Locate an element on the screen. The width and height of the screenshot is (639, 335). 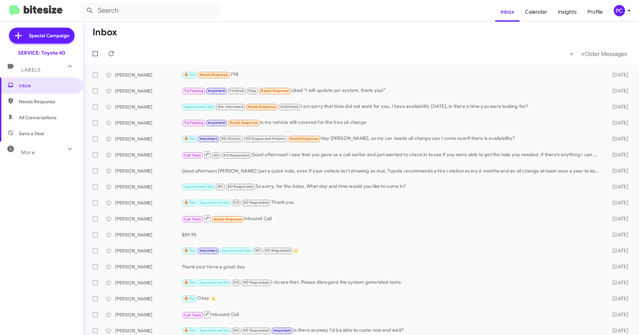
div: $89.95 is located at coordinates (392, 235).